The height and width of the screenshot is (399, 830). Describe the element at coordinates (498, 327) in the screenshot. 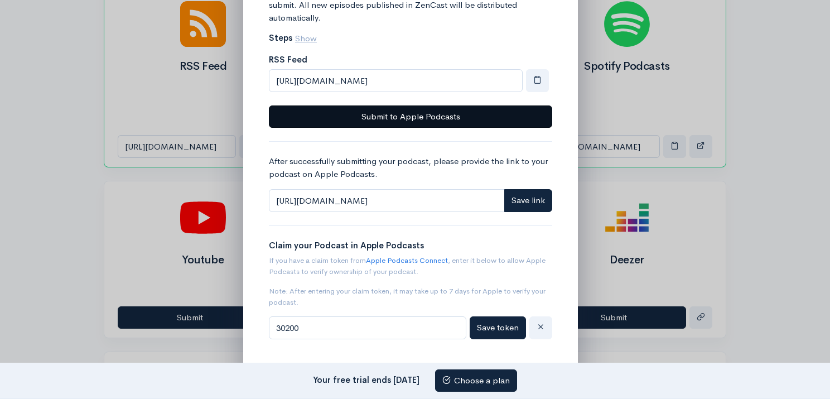

I see `button: Save token` at that location.